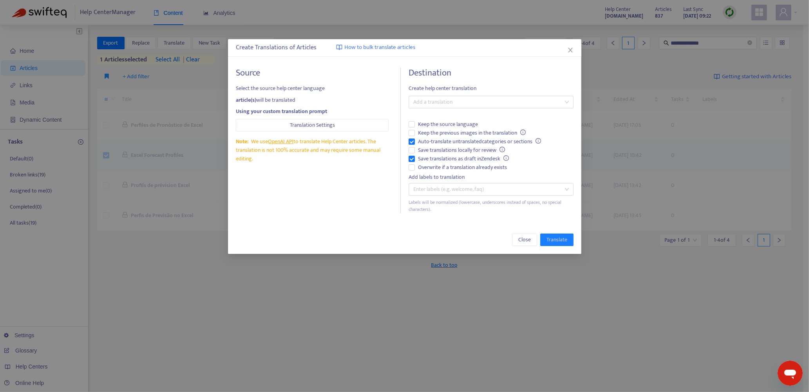 This screenshot has height=392, width=809. I want to click on span: close, so click(570, 50).